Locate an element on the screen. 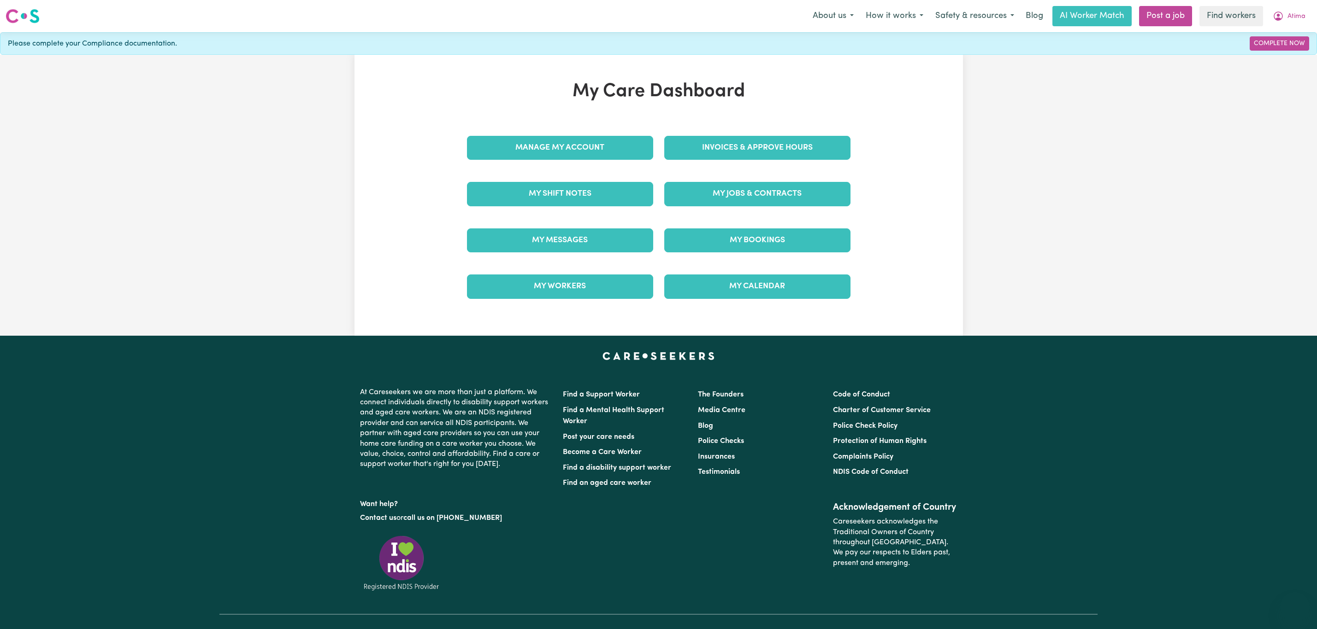 The height and width of the screenshot is (629, 1317). a: My Bookings is located at coordinates (757, 241).